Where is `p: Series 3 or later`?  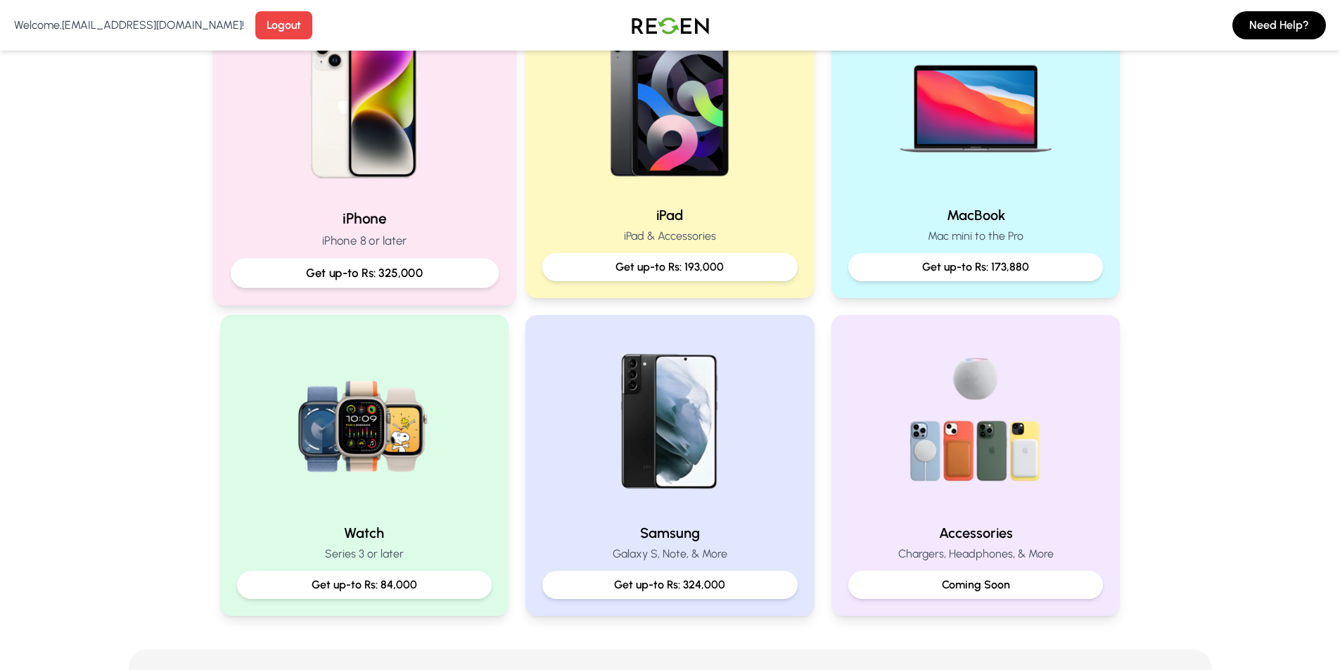
p: Series 3 or later is located at coordinates (364, 554).